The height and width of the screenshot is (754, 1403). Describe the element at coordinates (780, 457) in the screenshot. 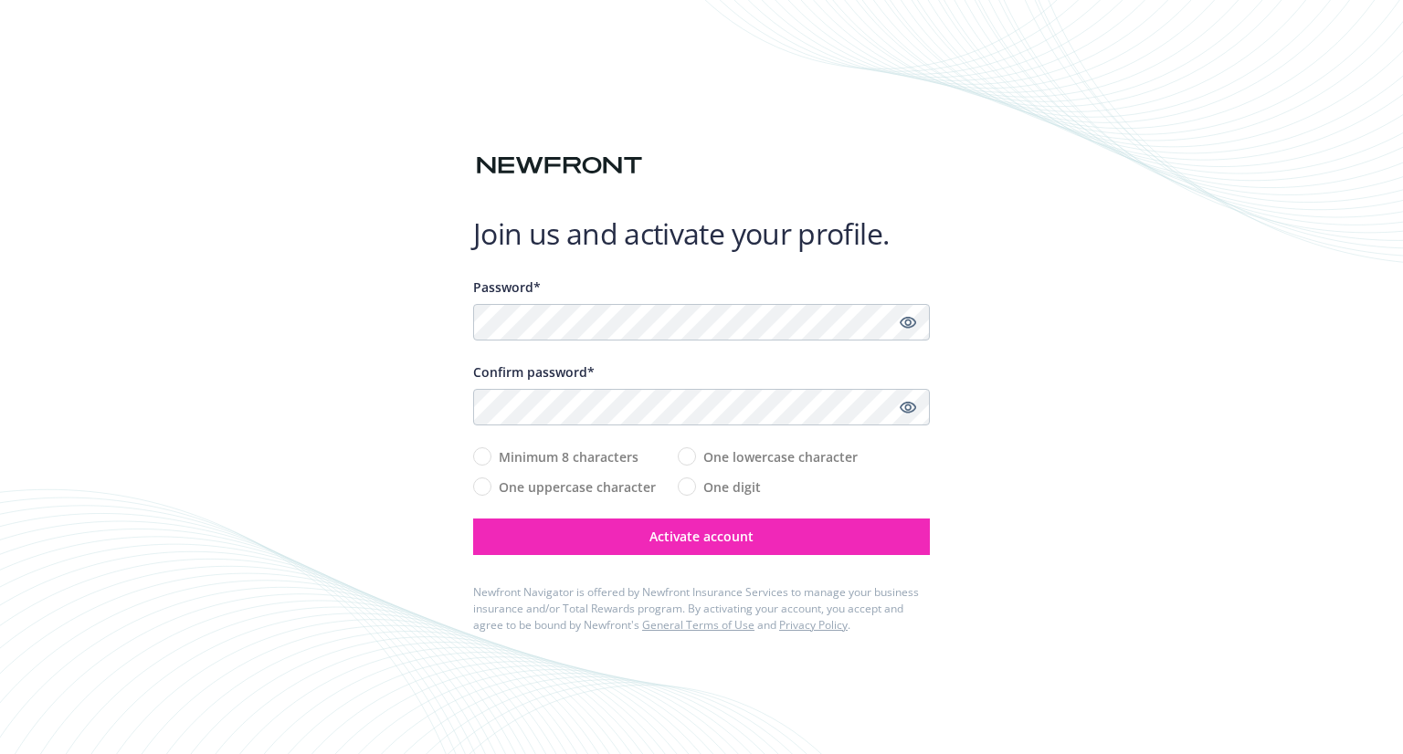

I see `span: One lowercase character` at that location.